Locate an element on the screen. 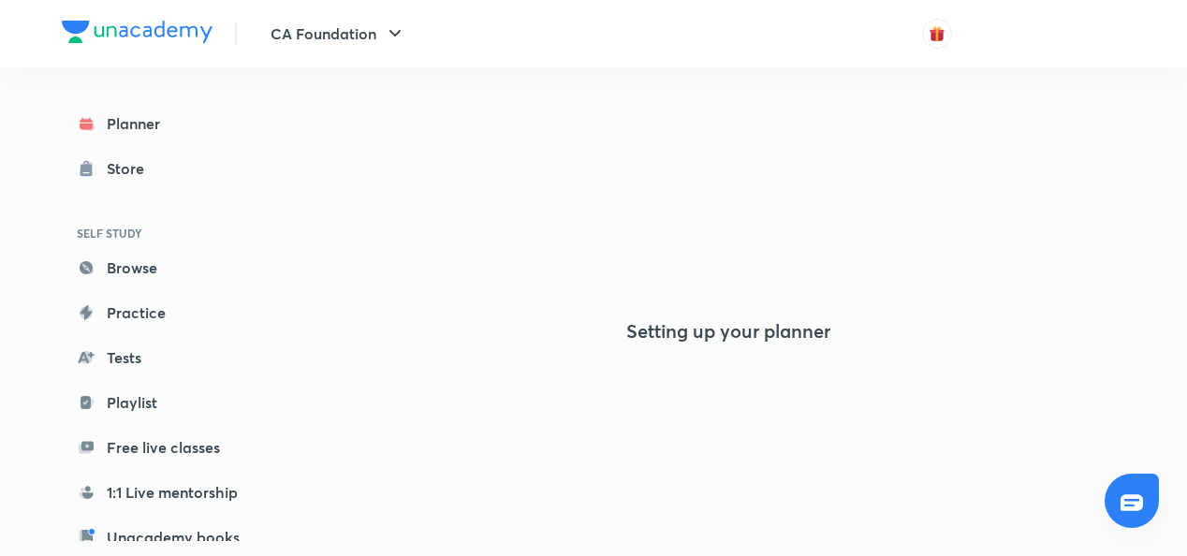 This screenshot has width=1187, height=556. h6: SELF STUDY is located at coordinates (170, 233).